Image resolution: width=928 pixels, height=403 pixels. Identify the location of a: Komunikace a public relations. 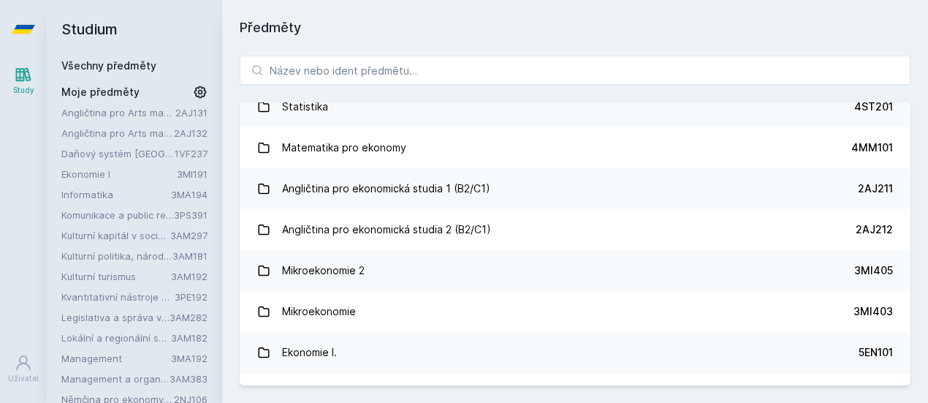
(118, 215).